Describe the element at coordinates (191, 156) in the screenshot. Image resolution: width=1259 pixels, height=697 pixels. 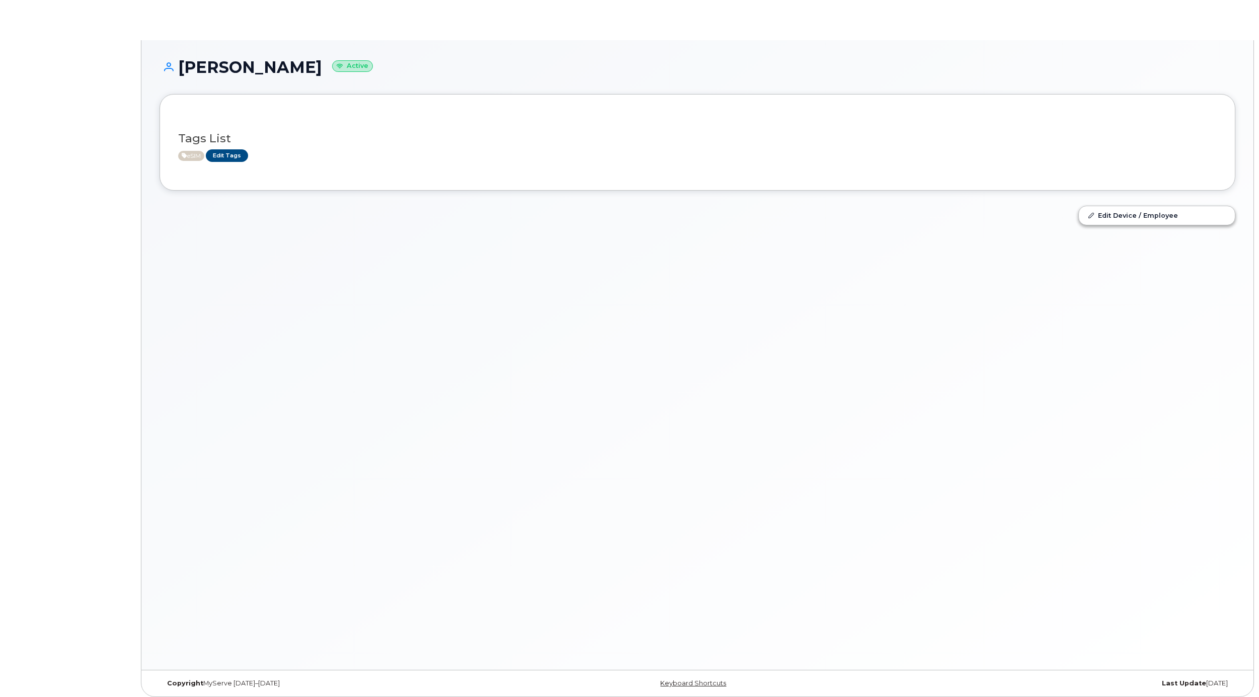
I see `span: Active` at that location.